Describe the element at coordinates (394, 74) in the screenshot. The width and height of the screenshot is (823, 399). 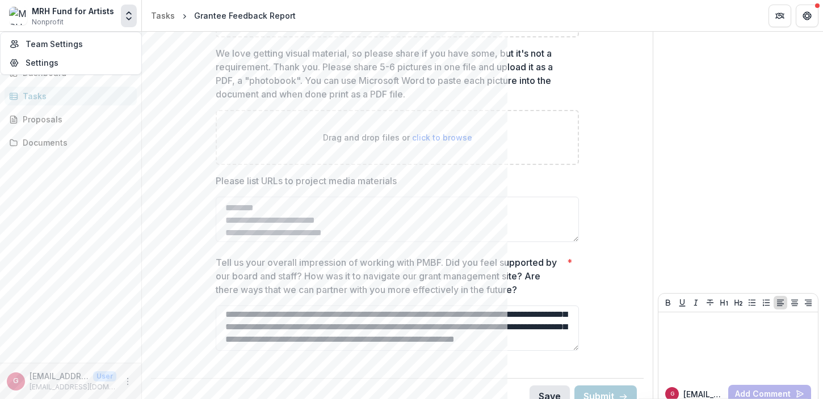
I see `p: We love getting visual material, so please share if you have some, but it's not a requirement. Th...` at that location.